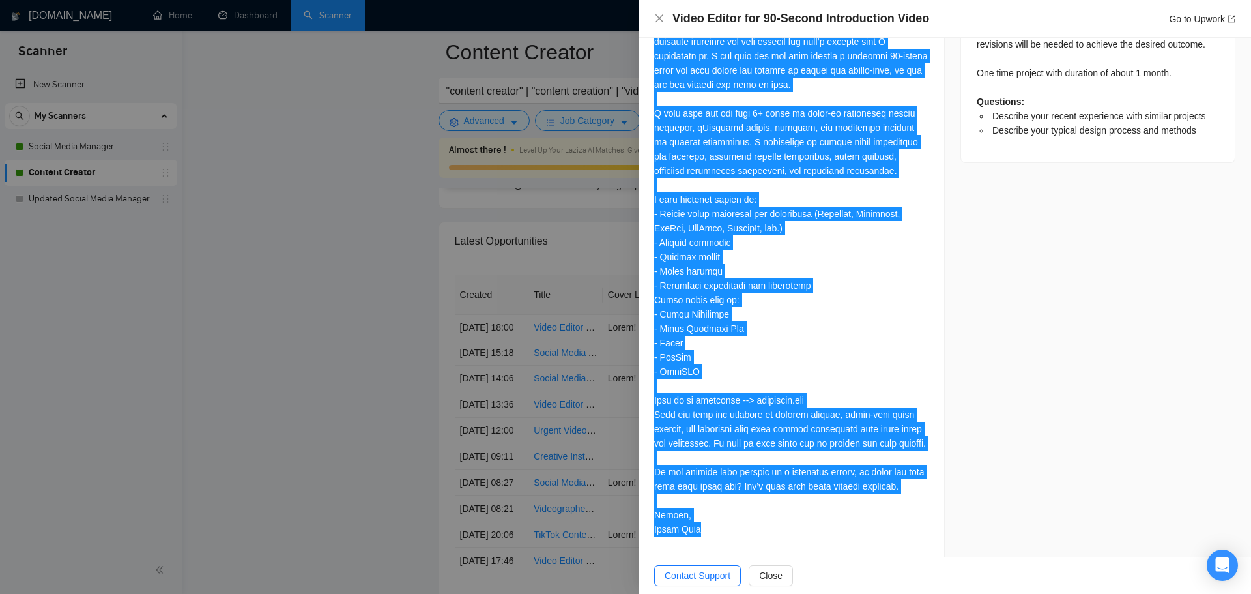 This screenshot has height=594, width=1251. I want to click on strong: Questions:, so click(1001, 102).